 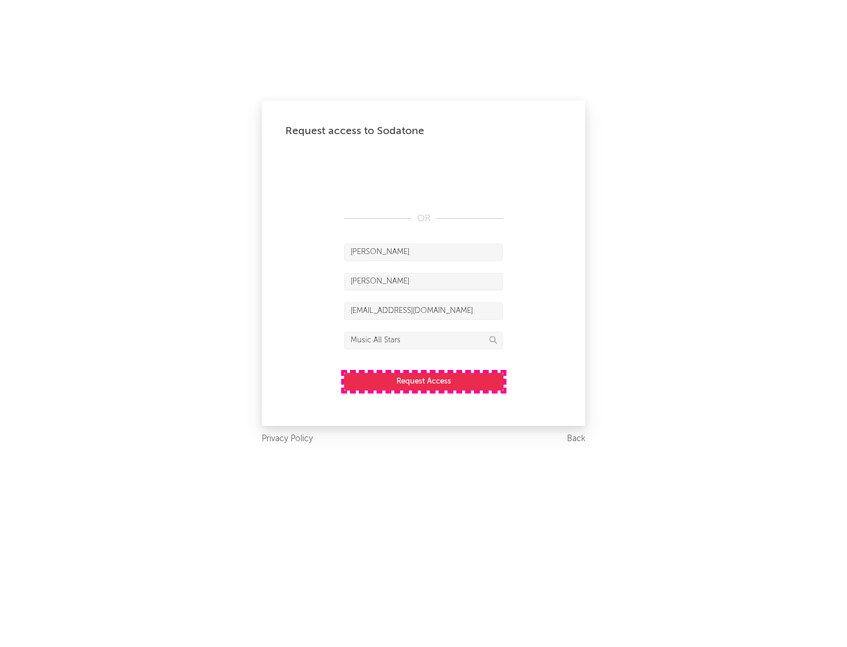 What do you see at coordinates (287, 439) in the screenshot?
I see `a: Privacy Policy` at bounding box center [287, 439].